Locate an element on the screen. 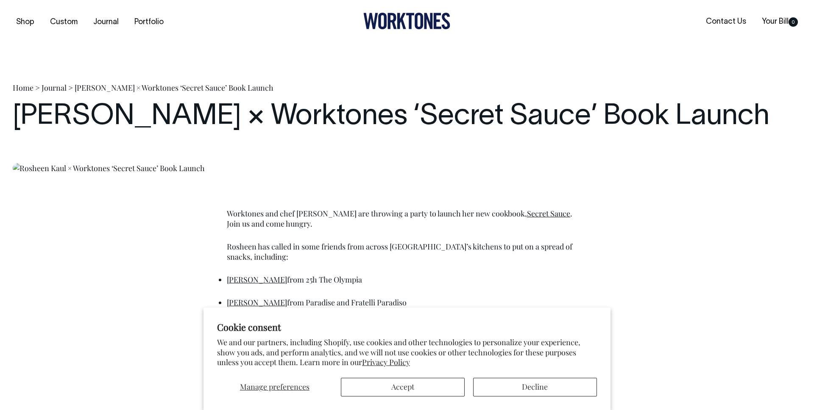  p: from 25h The Olympia is located at coordinates (407, 280).